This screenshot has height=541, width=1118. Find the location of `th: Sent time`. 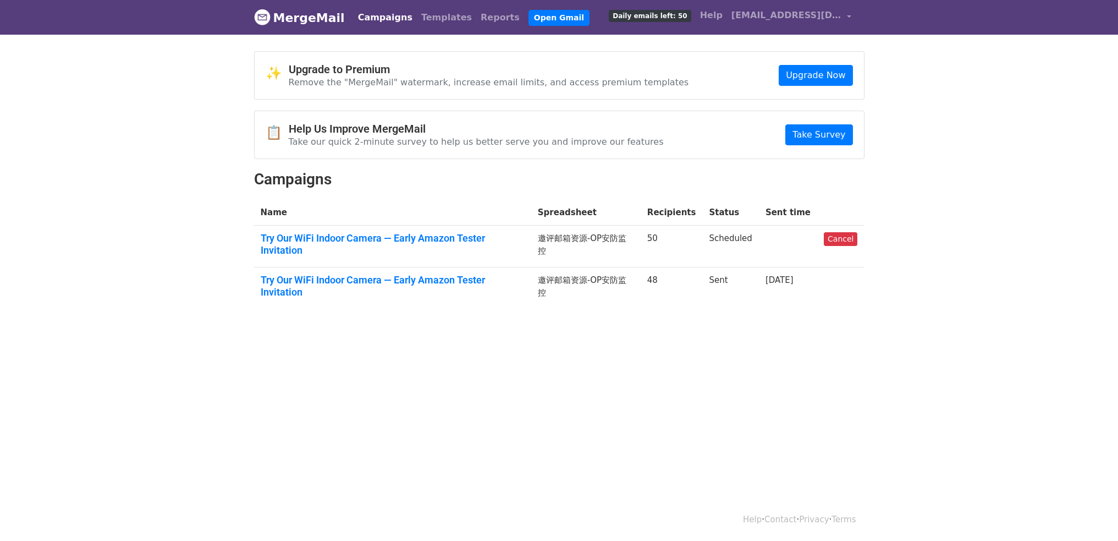

th: Sent time is located at coordinates (788, 212).